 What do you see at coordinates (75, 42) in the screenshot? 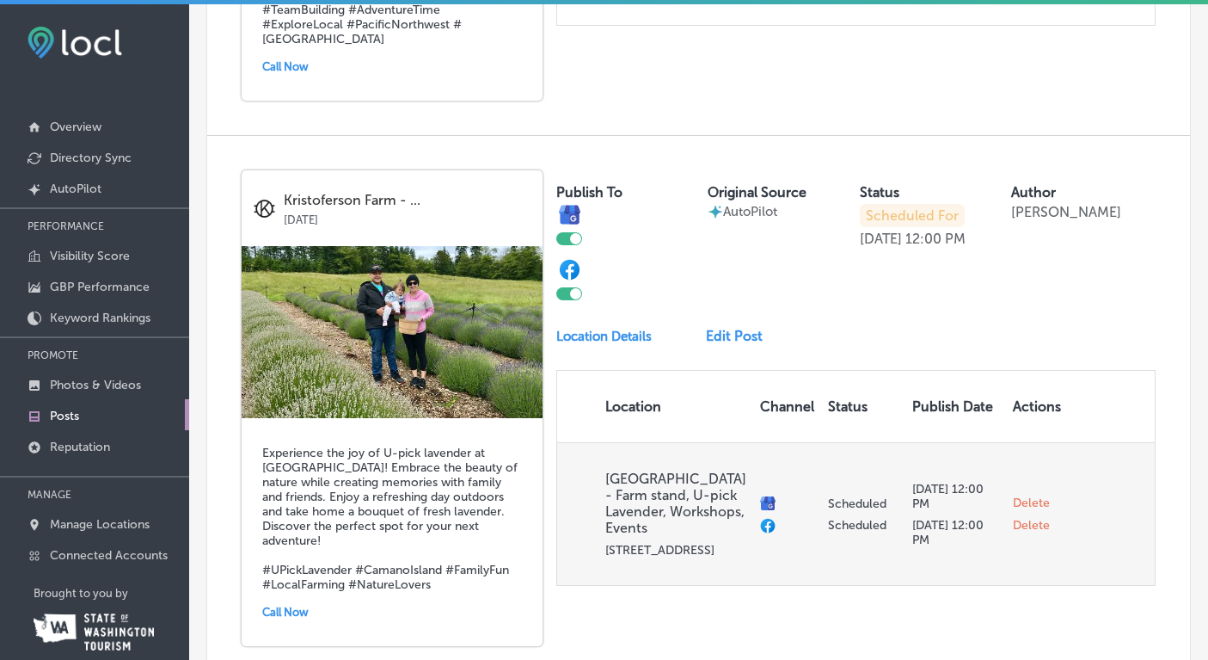
I see `img: fda3e92497d09a02dc62c9cd864e3231.png` at bounding box center [75, 42].